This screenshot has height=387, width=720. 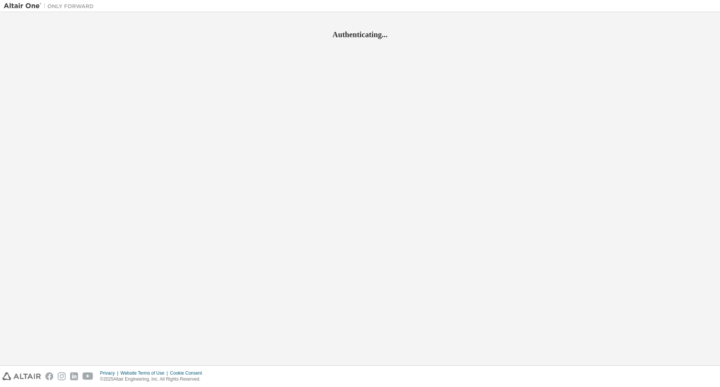 I want to click on p: © 2025 Altair Engineering, Inc. All Rights Reserved., so click(x=153, y=379).